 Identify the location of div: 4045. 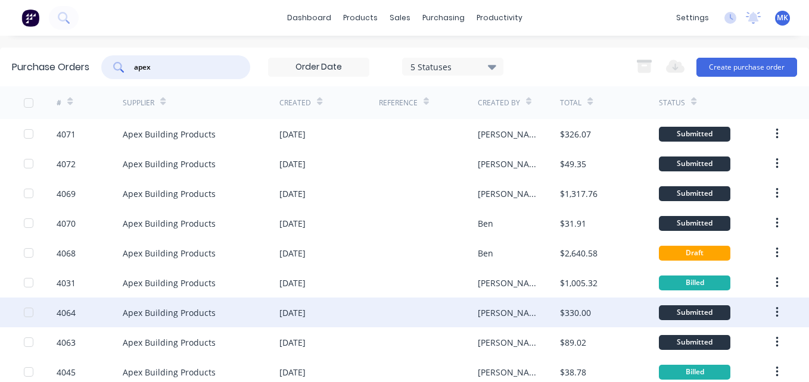
(66, 372).